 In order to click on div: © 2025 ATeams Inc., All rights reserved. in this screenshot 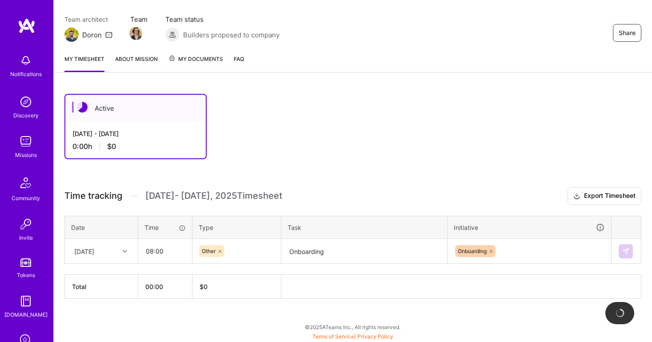, I will do `click(353, 327)`.